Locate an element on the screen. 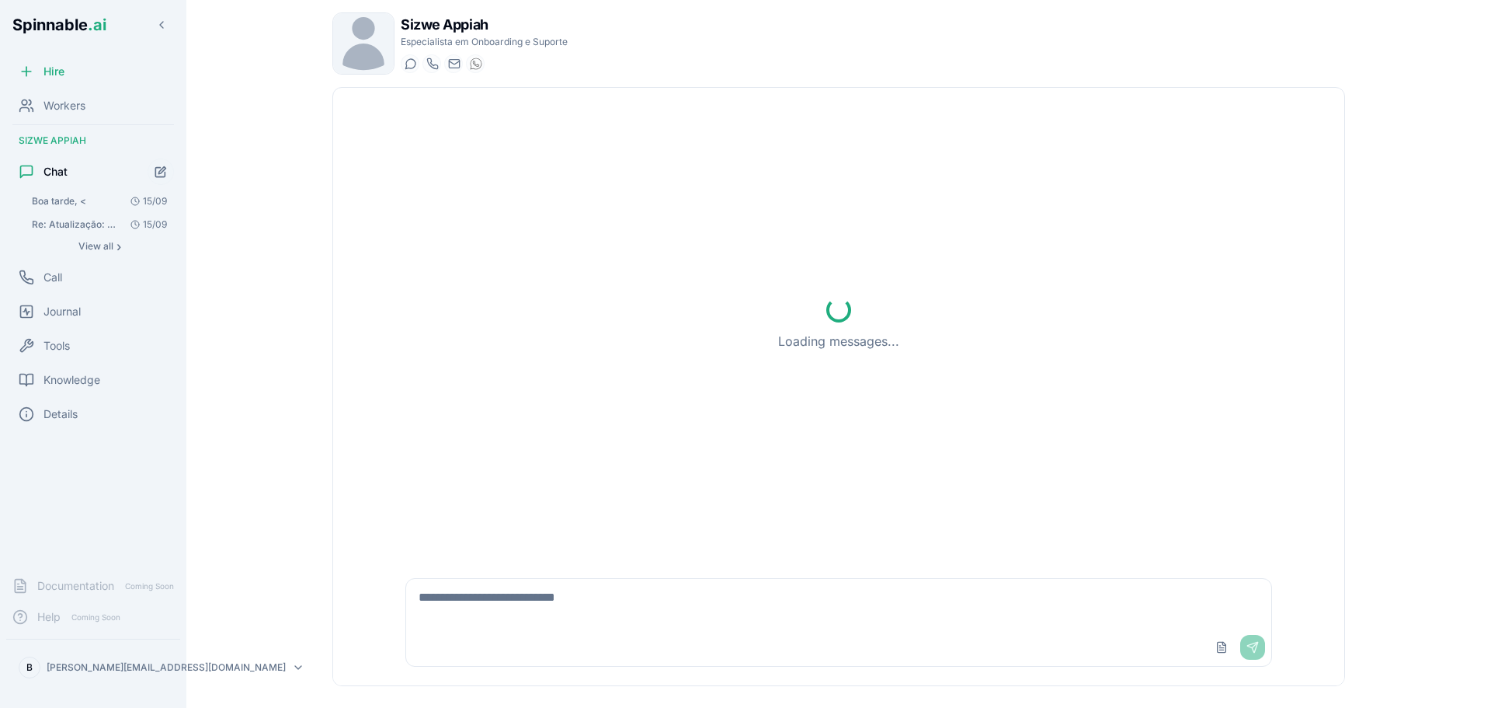 The height and width of the screenshot is (708, 1491). button: Send email to sizwe.appiah@getspinnable.ai is located at coordinates (454, 64).